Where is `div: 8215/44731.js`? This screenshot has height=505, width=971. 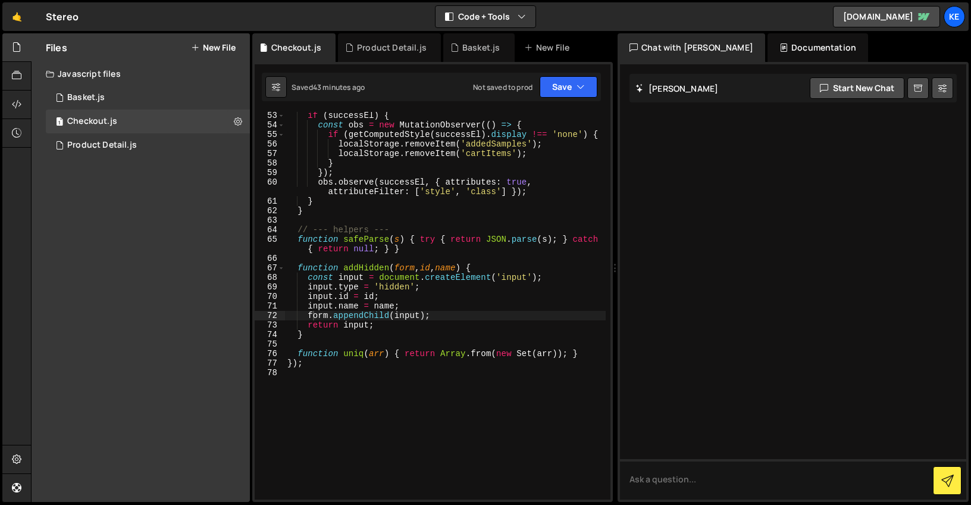
div: 8215/44731.js is located at coordinates (148, 121).